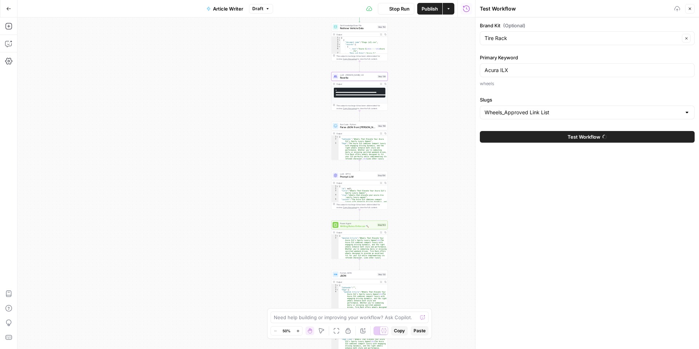  I want to click on g: Edge from step_156 to step_154, so click(359, 165).